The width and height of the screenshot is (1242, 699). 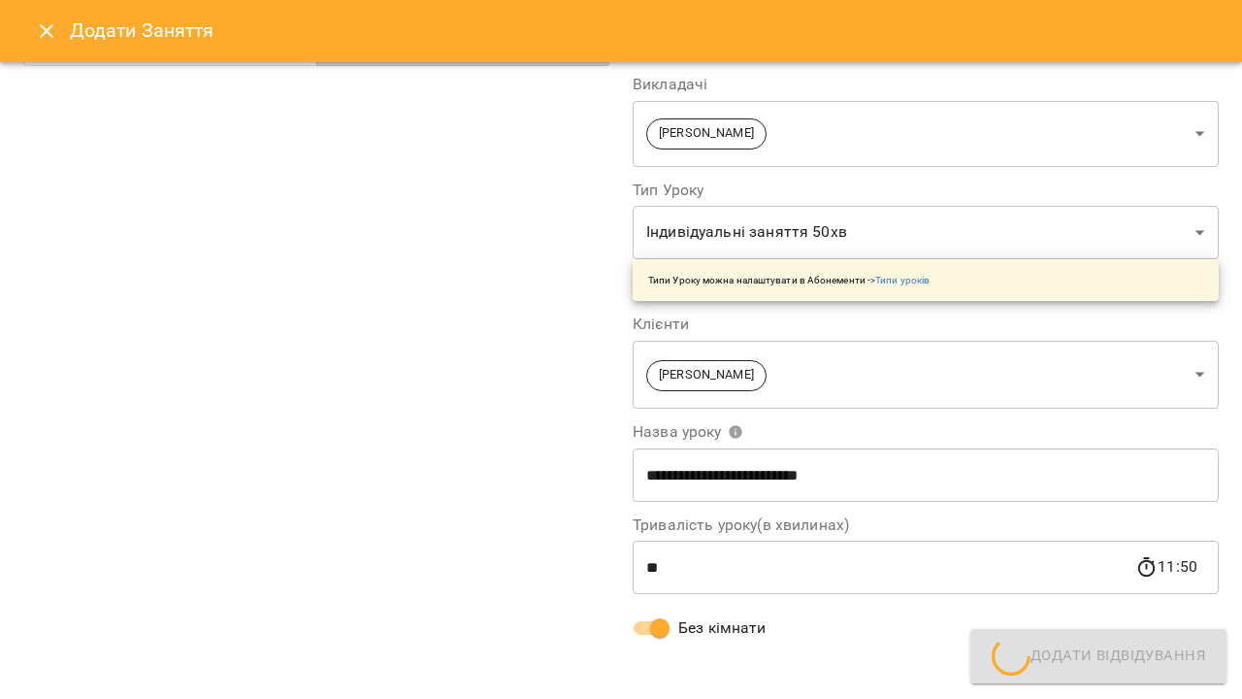 What do you see at coordinates (926, 324) in the screenshot?
I see `label: Клієнти` at bounding box center [926, 324].